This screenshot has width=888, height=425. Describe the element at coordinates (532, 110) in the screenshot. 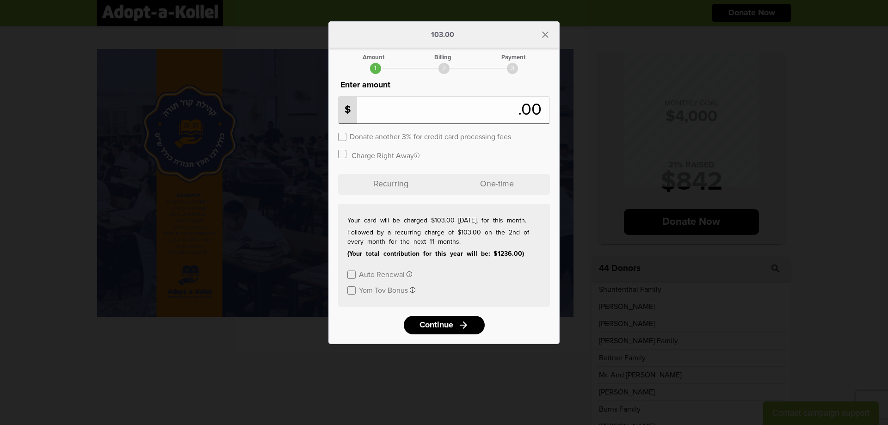

I see `span: .00` at that location.